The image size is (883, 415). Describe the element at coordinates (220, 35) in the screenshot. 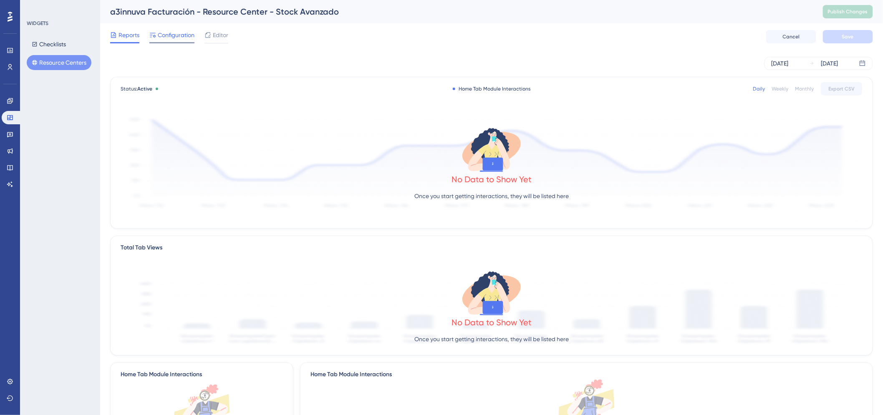

I see `span: Editor` at that location.